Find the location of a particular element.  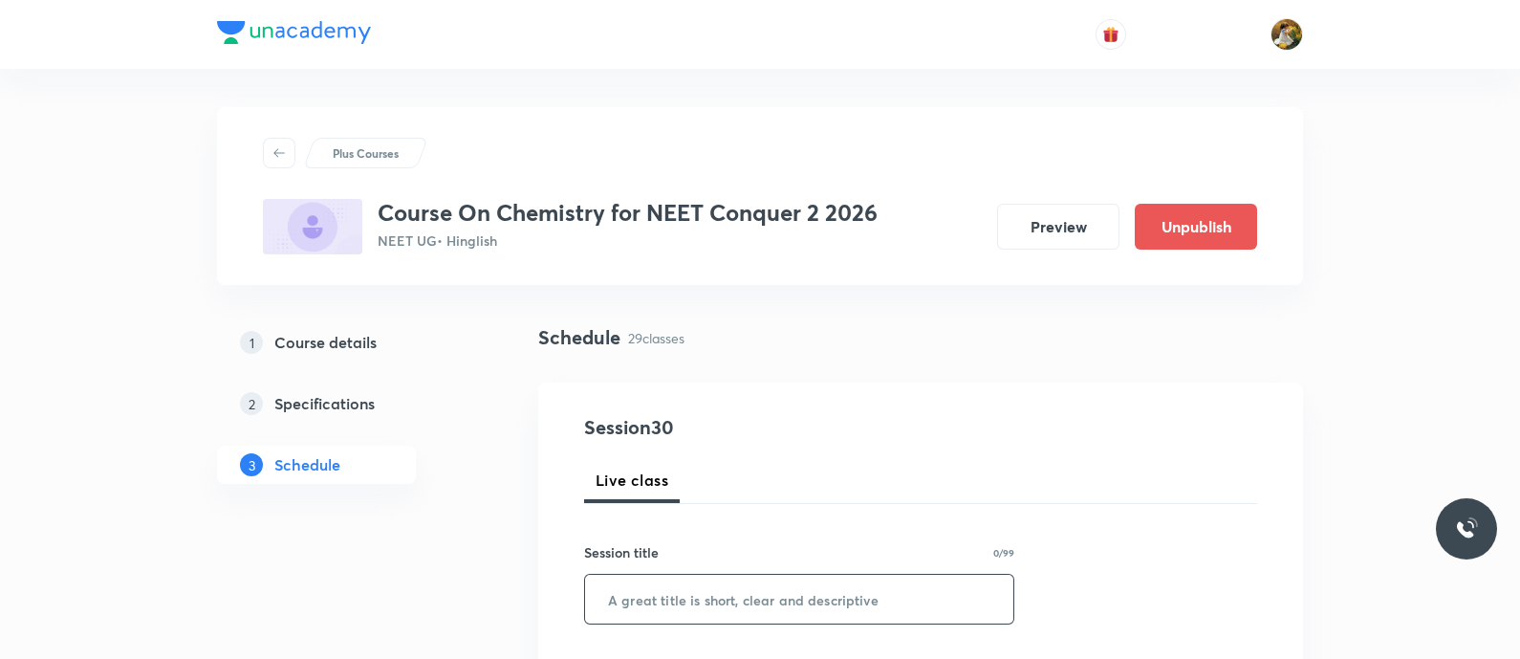

h5: Course details is located at coordinates (325, 342).